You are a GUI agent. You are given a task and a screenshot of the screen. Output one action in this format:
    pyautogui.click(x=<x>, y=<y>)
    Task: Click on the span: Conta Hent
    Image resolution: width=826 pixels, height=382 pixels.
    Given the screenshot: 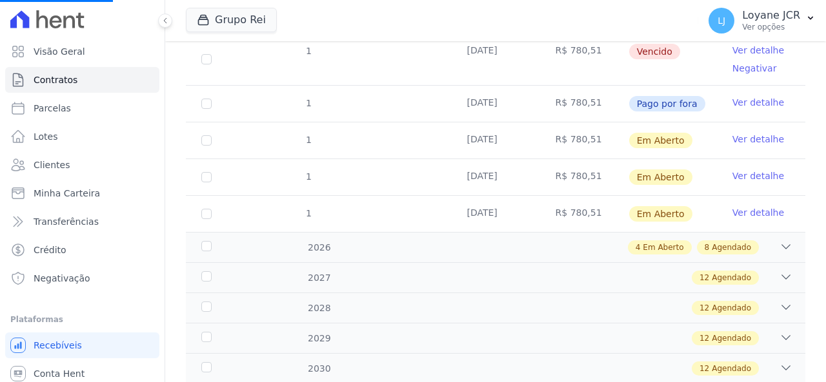 What is the action you would take?
    pyautogui.click(x=59, y=374)
    